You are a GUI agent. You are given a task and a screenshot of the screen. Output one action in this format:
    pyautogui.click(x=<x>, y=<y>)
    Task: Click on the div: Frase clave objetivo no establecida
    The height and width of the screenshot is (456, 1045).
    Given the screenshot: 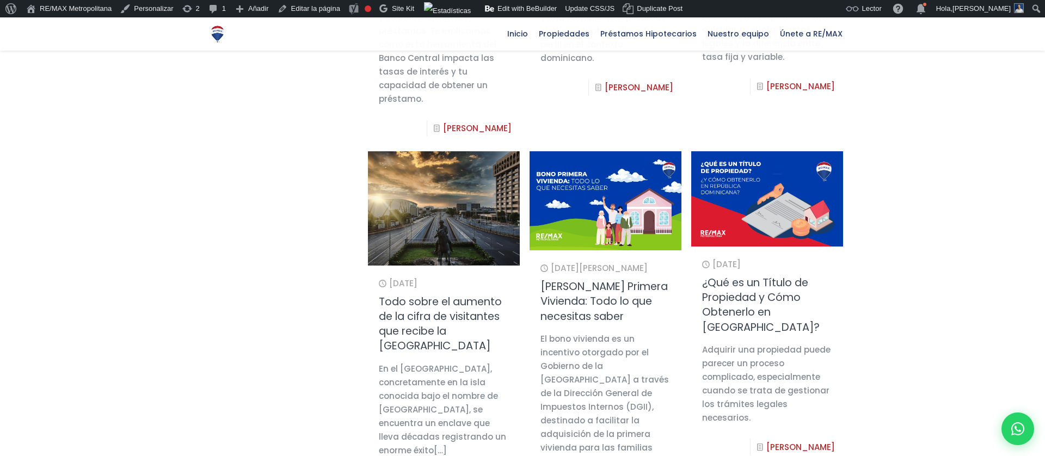 What is the action you would take?
    pyautogui.click(x=368, y=9)
    